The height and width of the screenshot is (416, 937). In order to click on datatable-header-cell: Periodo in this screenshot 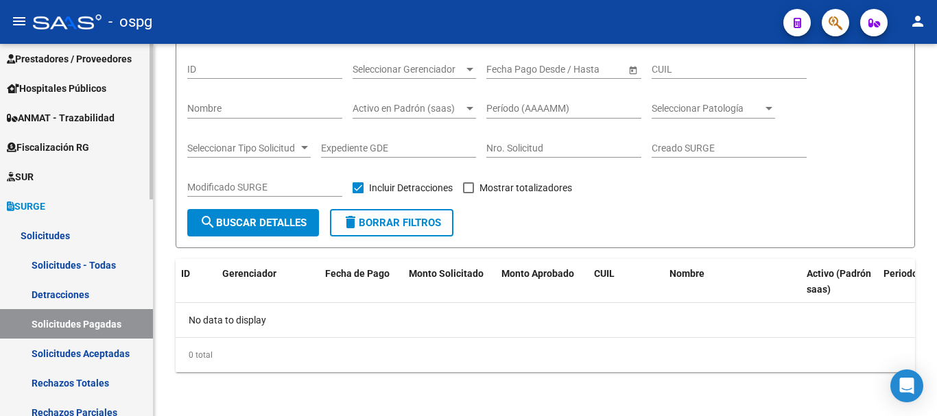, I will do `click(906, 282)`.